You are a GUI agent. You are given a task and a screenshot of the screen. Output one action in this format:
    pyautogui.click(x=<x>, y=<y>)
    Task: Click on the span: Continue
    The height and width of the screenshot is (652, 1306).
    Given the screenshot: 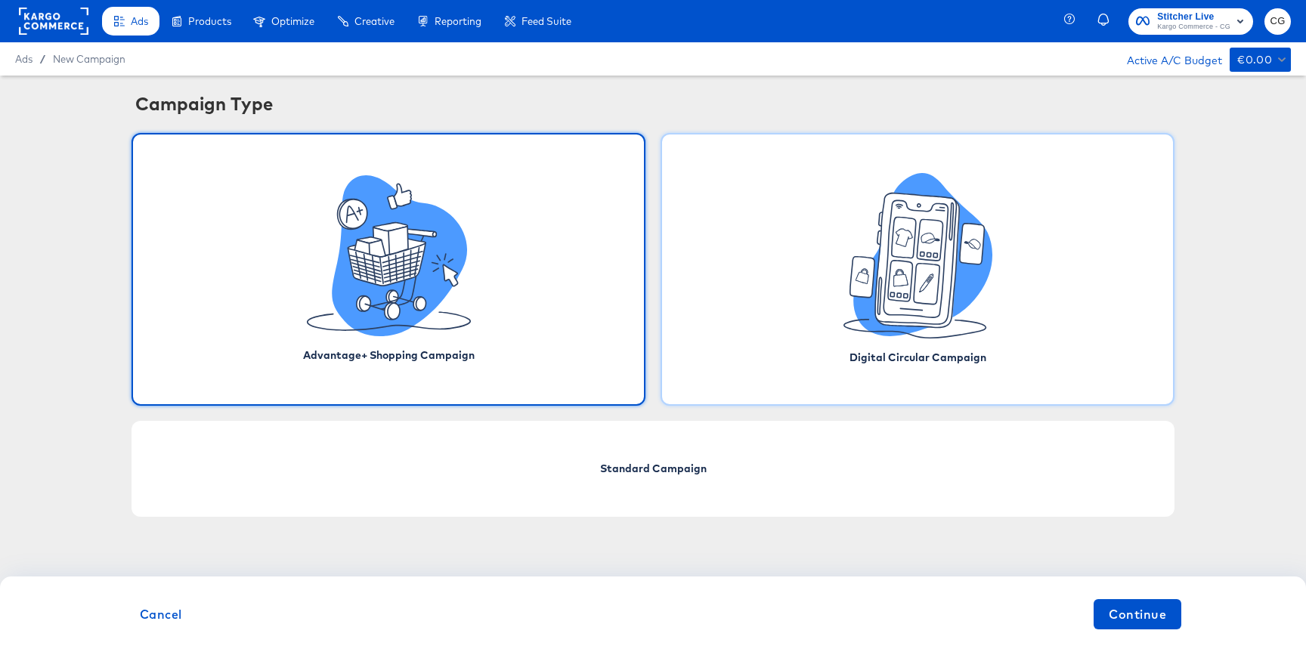 What is the action you would take?
    pyautogui.click(x=1138, y=614)
    